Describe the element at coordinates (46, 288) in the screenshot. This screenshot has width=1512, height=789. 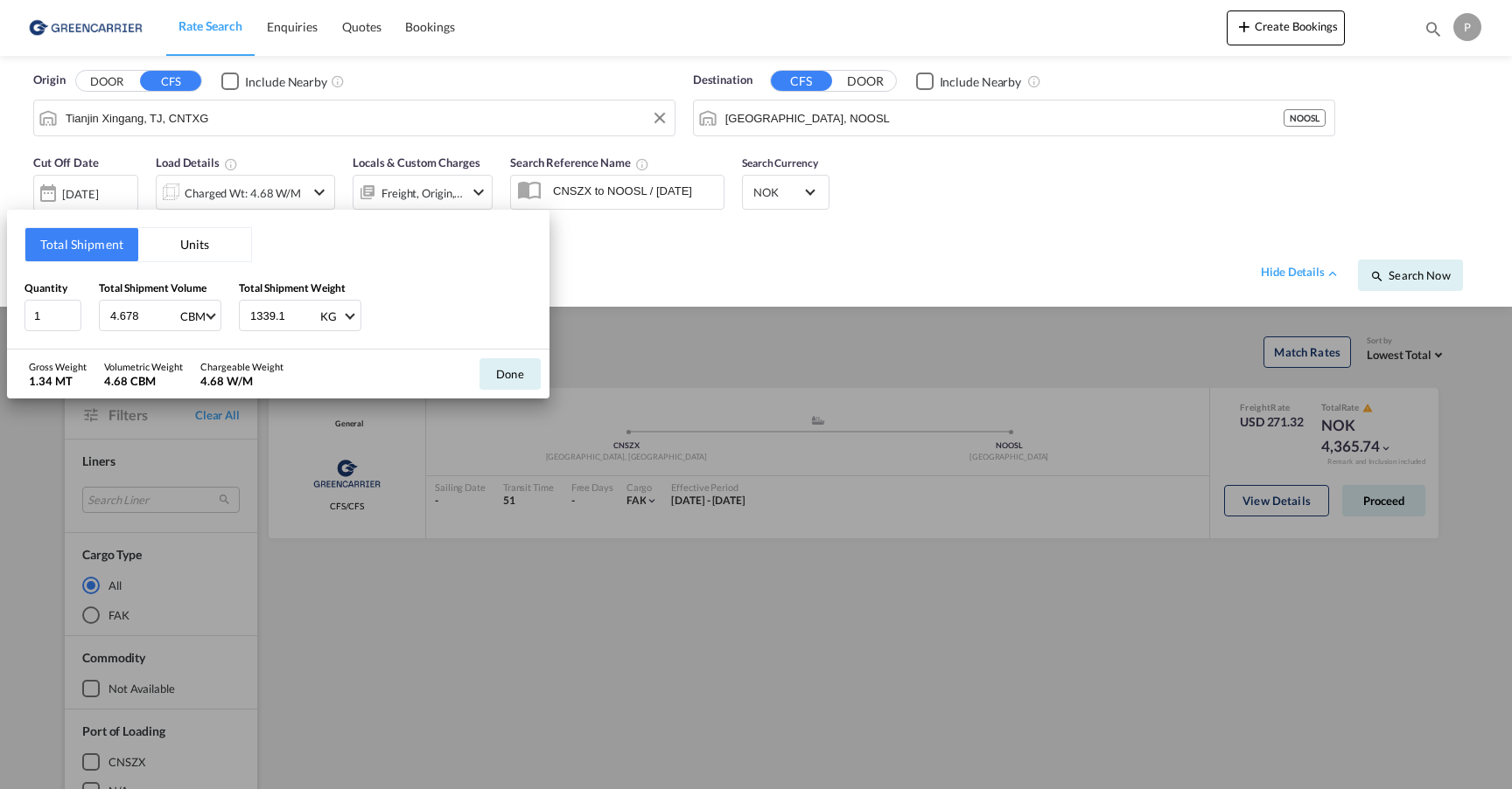
I see `span: Quantity` at that location.